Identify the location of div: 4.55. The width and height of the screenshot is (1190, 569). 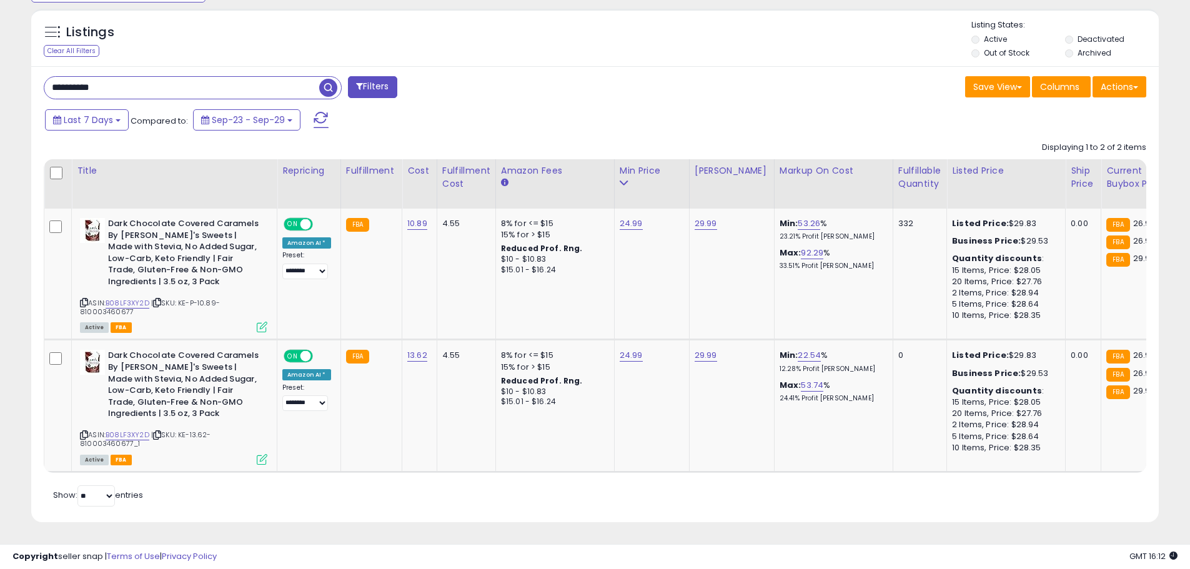
(464, 355).